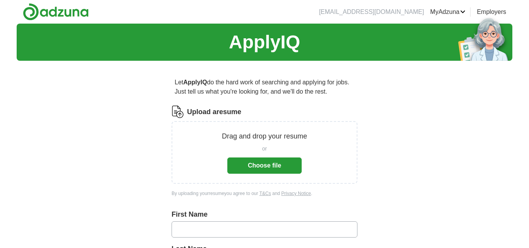  Describe the element at coordinates (56, 12) in the screenshot. I see `img: Adzuna logo` at that location.